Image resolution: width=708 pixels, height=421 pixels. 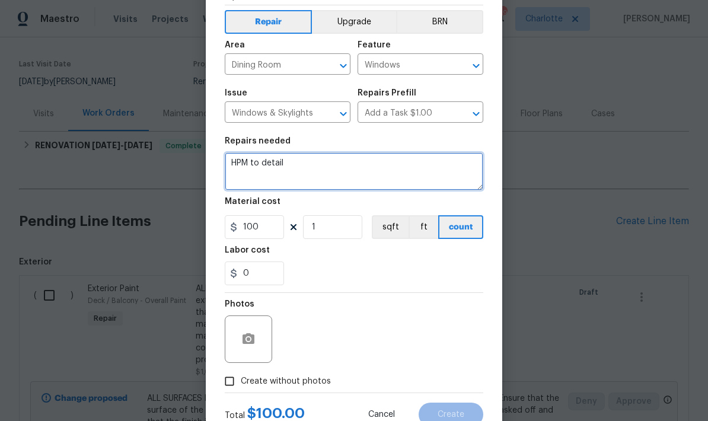 What do you see at coordinates (460, 227) in the screenshot?
I see `button: count` at bounding box center [460, 227].